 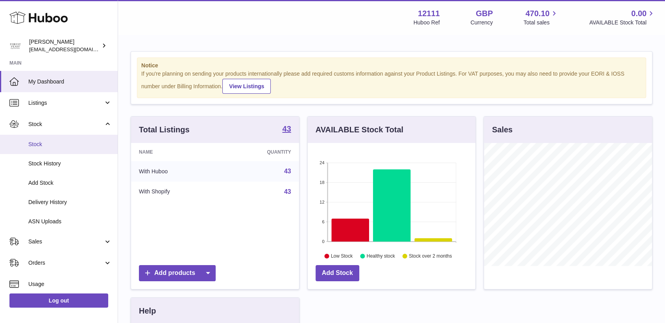 What do you see at coordinates (177, 273) in the screenshot?
I see `a: Add products` at bounding box center [177, 273].